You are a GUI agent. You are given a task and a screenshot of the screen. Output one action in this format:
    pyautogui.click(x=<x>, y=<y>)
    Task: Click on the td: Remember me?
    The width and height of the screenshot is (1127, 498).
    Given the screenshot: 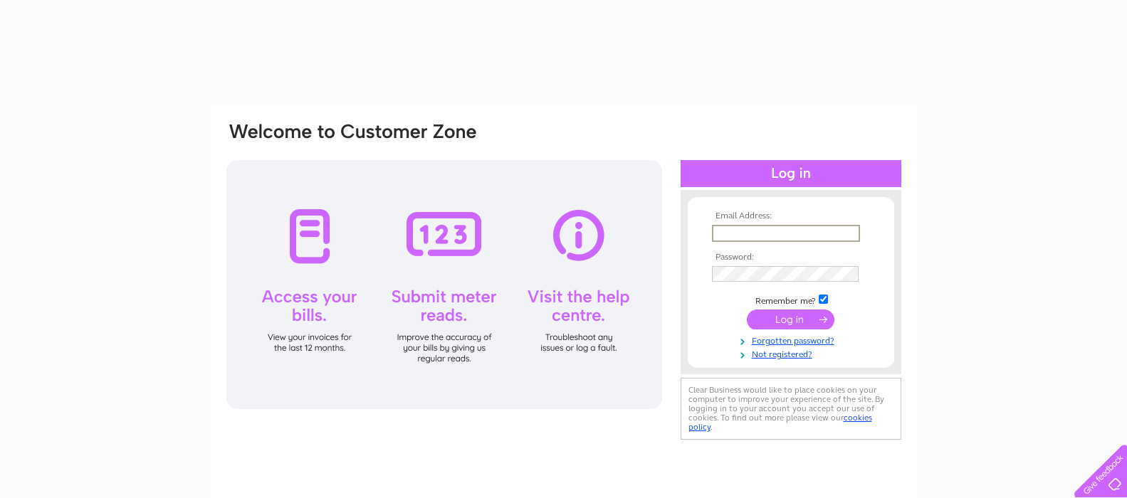 What is the action you would take?
    pyautogui.click(x=791, y=300)
    